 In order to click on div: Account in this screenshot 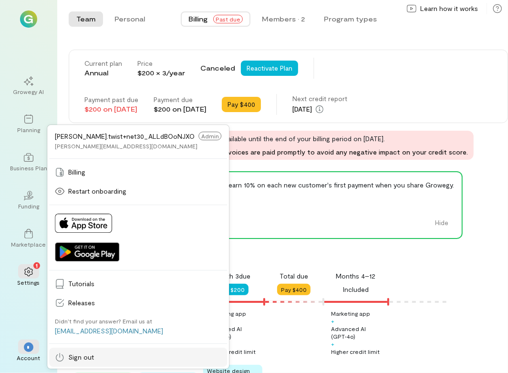, I will do `click(29, 358)`.